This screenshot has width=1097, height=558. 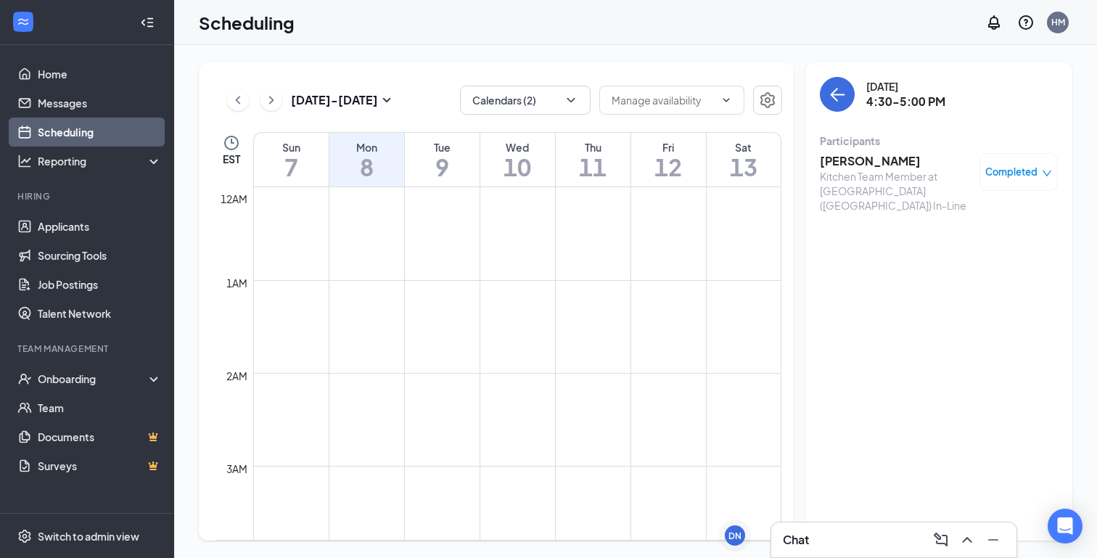 I want to click on h1: 12, so click(x=668, y=167).